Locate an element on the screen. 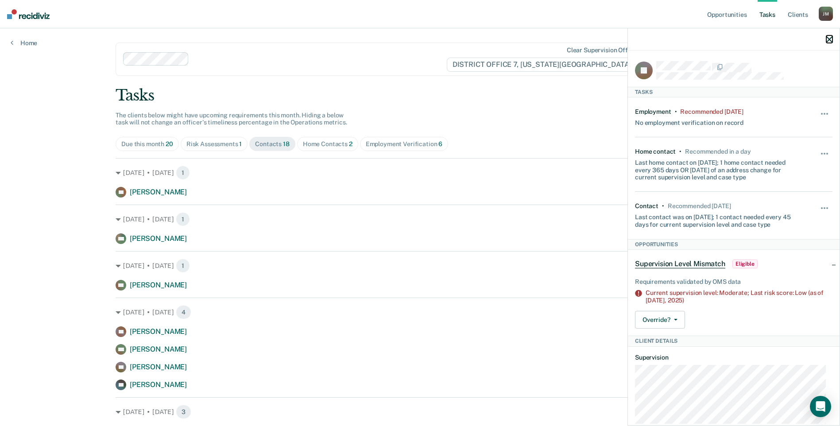  span: 2 is located at coordinates (351, 144).